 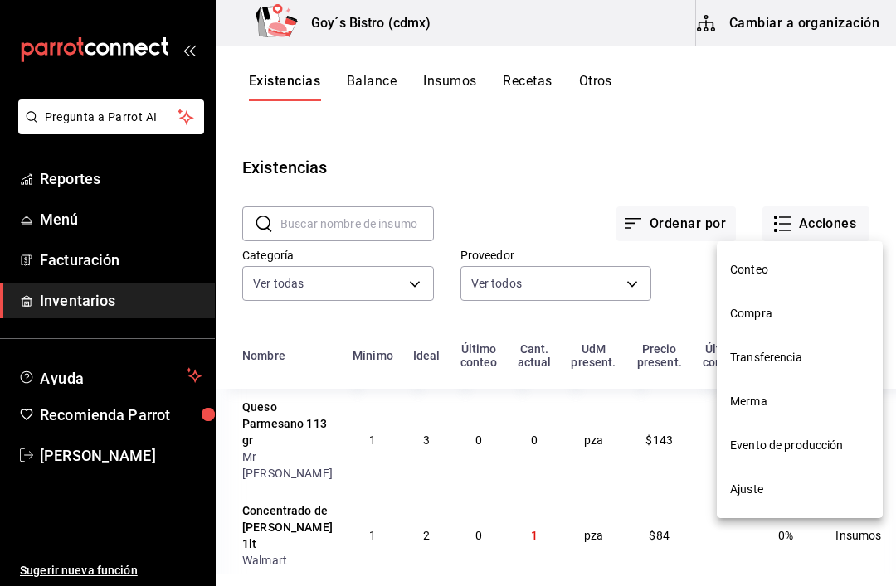 I want to click on span: Transferencia, so click(x=800, y=357).